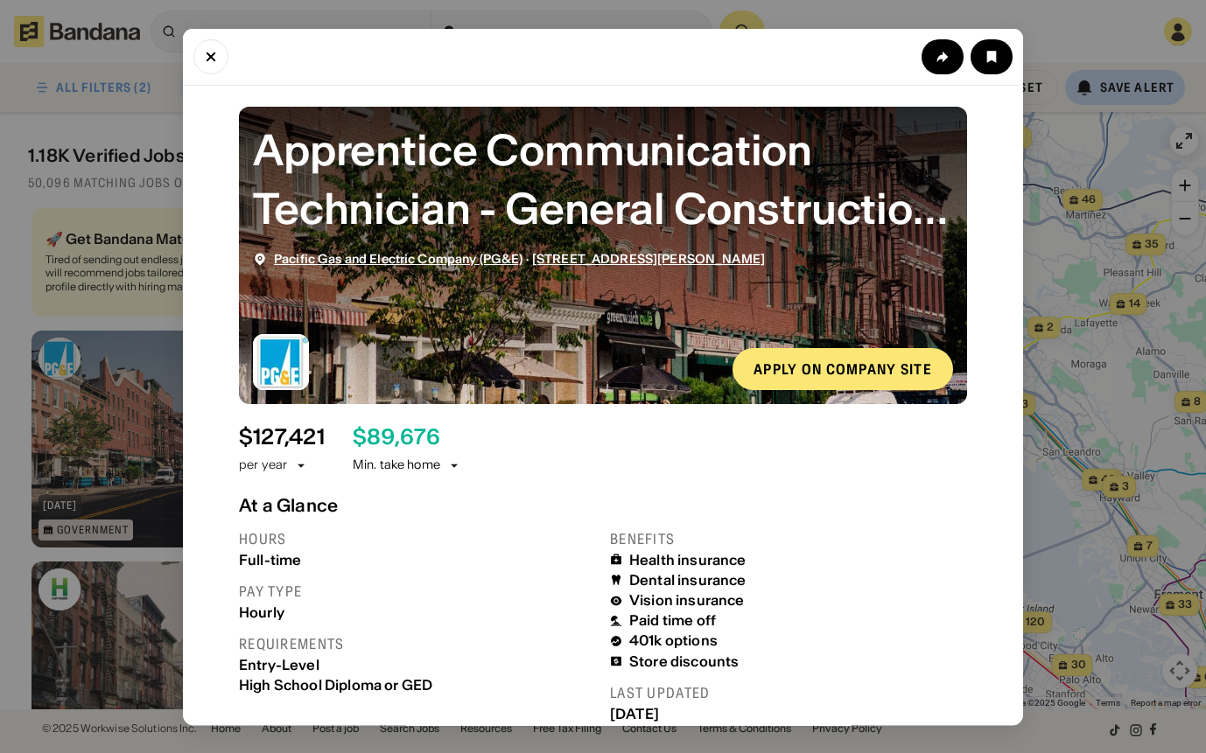  What do you see at coordinates (407, 466) in the screenshot?
I see `div: Min. take home` at bounding box center [407, 466].